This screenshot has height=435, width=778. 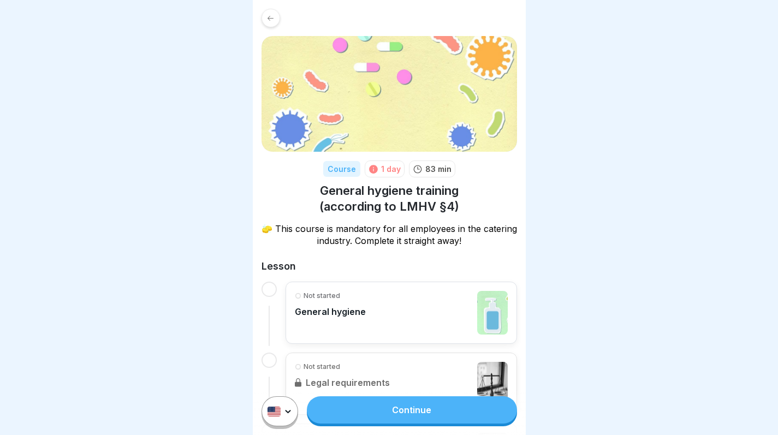 I want to click on p: 83 min, so click(x=438, y=169).